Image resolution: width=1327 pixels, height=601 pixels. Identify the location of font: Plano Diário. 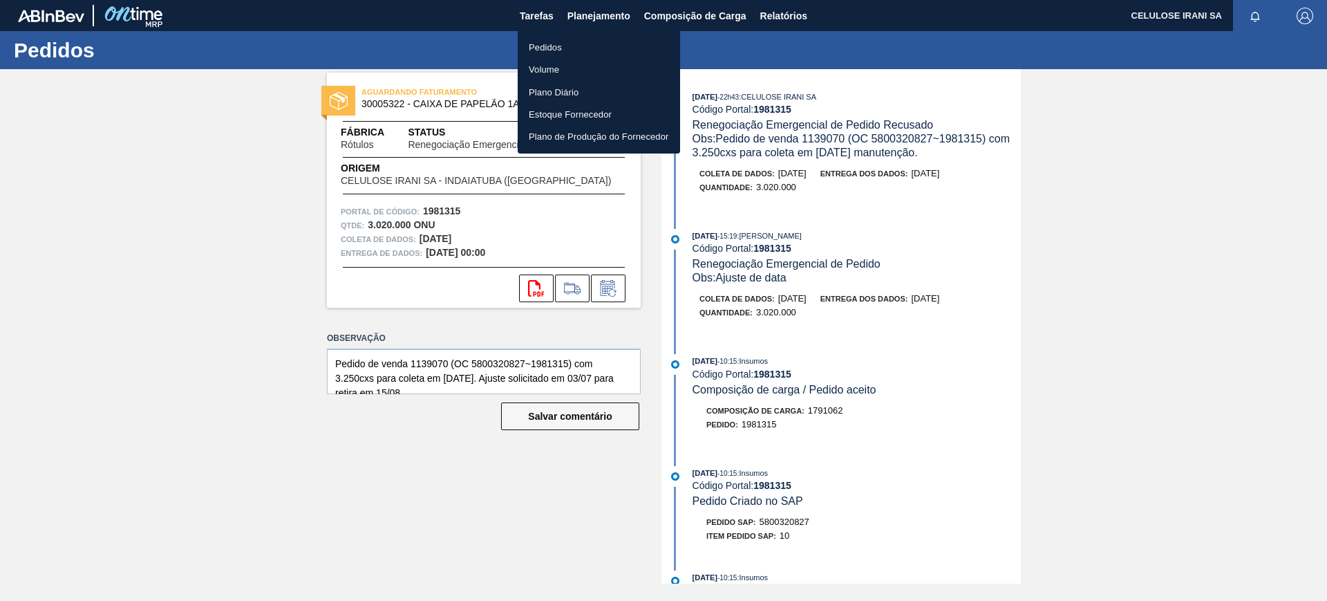
(554, 91).